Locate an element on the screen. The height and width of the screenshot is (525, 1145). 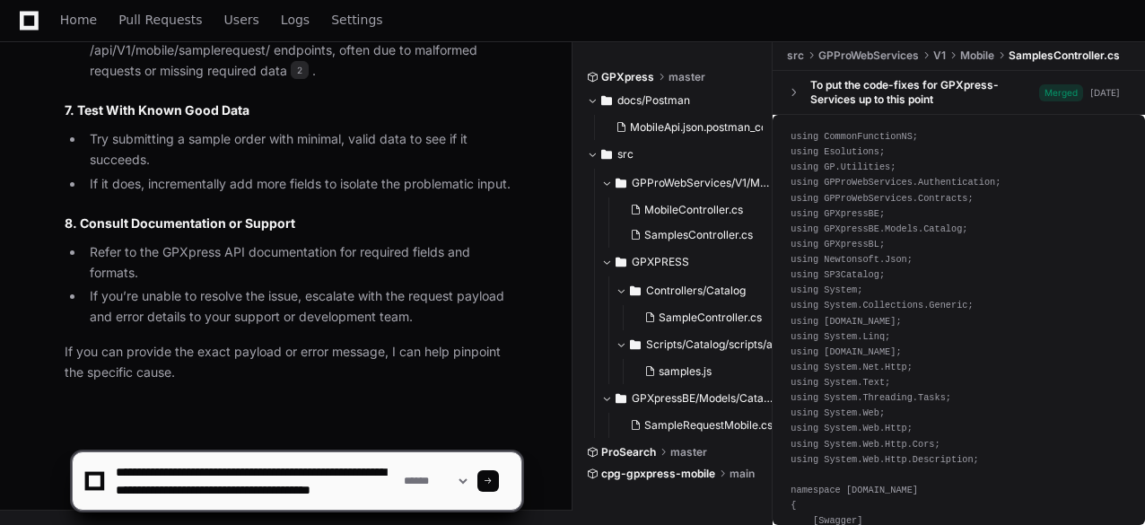
span: samples.js is located at coordinates (685, 372).